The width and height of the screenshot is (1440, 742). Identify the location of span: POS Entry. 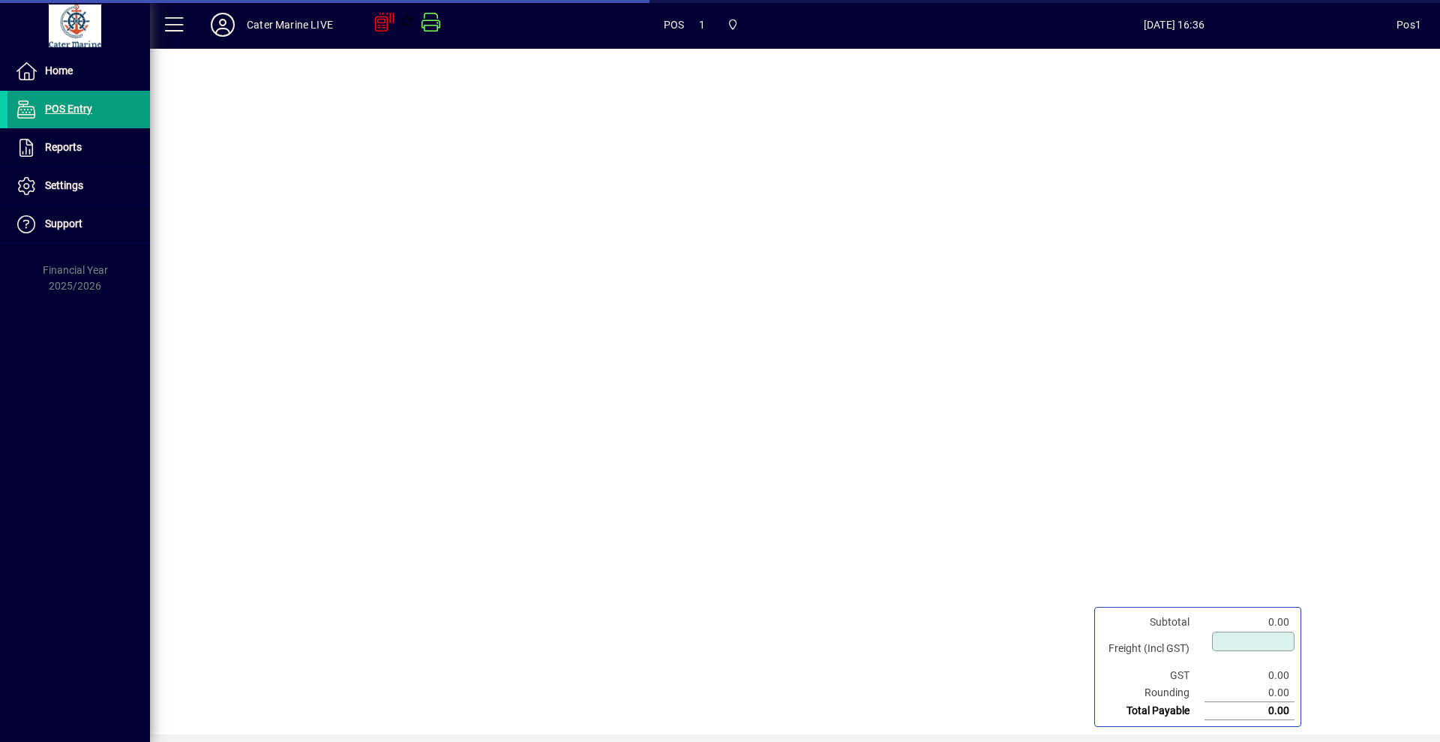
(68, 109).